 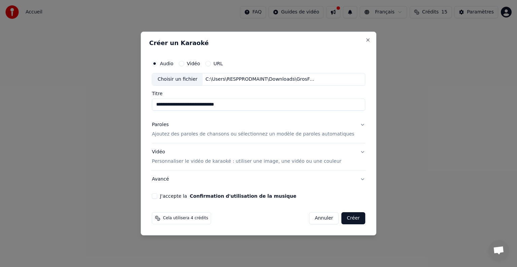 What do you see at coordinates (228, 196) in the screenshot?
I see `label: J'accepte la` at bounding box center [228, 196].